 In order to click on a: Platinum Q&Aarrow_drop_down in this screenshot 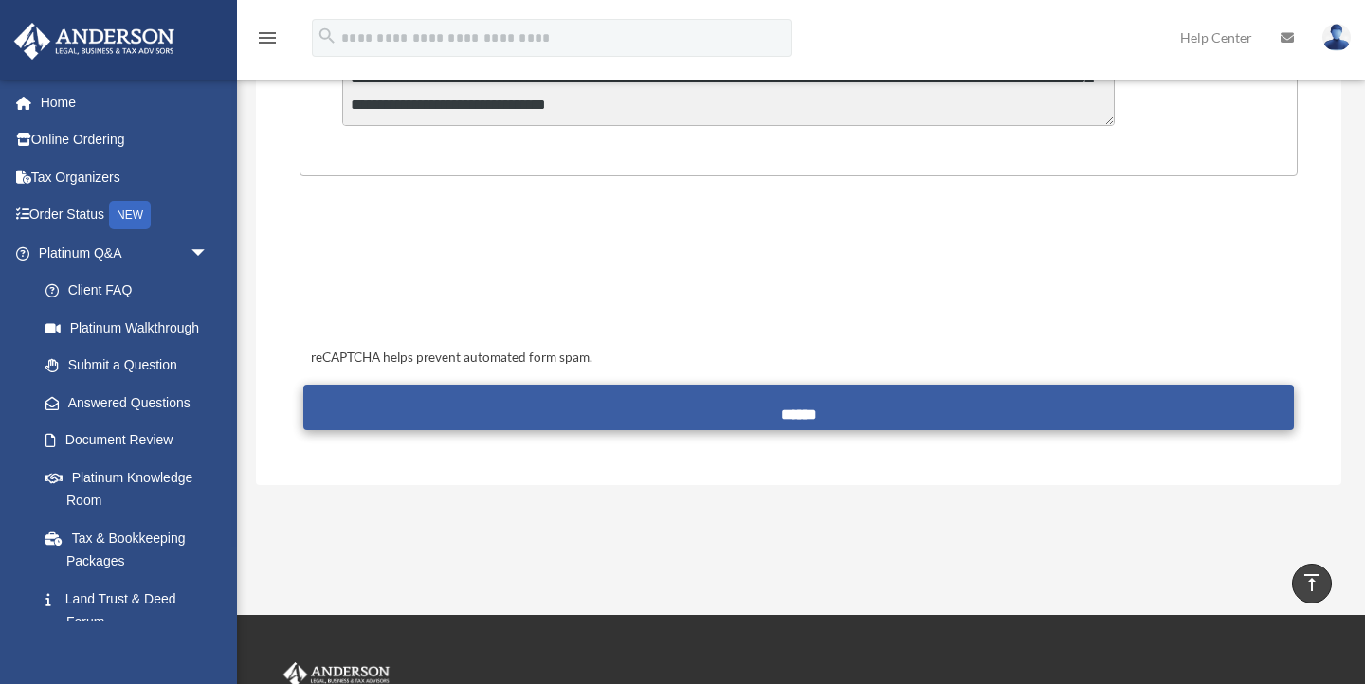, I will do `click(125, 253)`.